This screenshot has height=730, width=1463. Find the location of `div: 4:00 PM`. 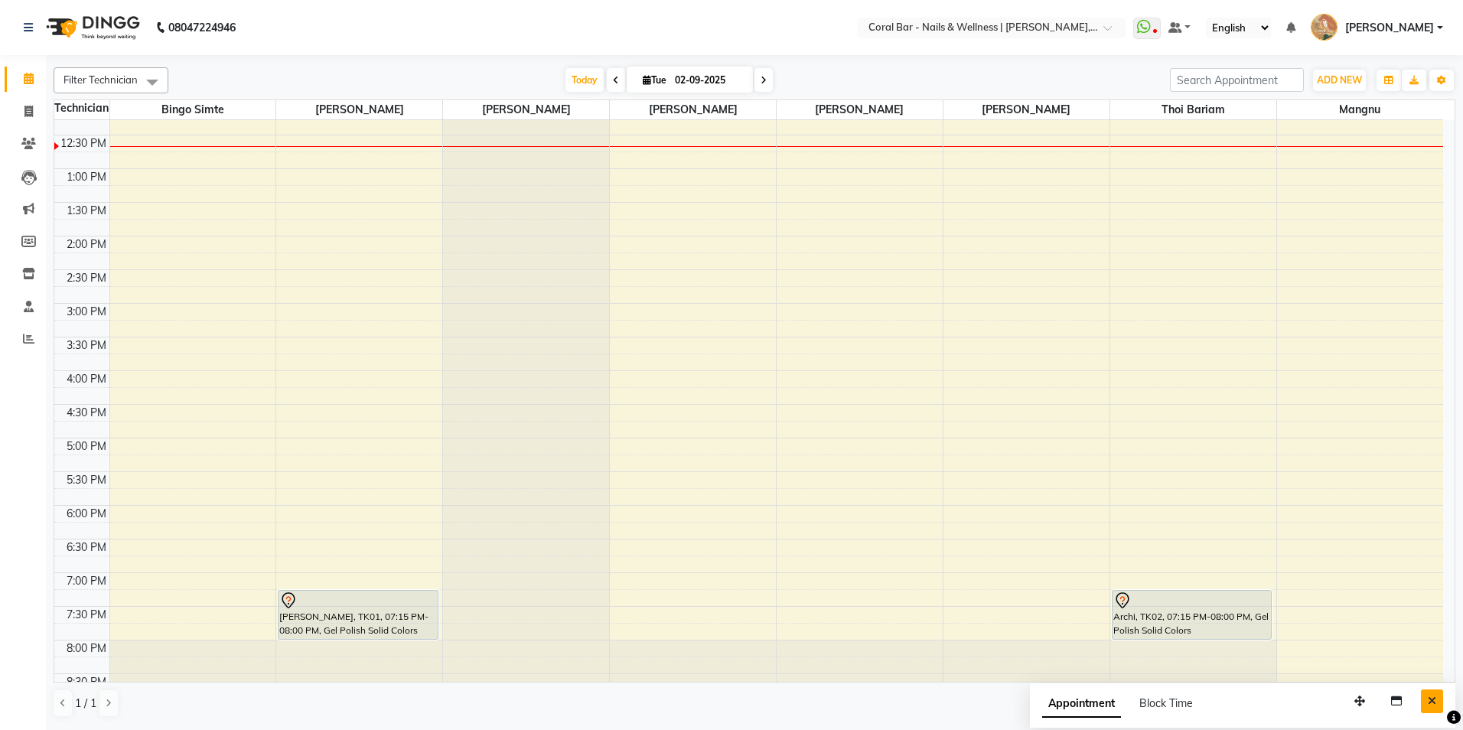

div: 4:00 PM is located at coordinates (86, 379).